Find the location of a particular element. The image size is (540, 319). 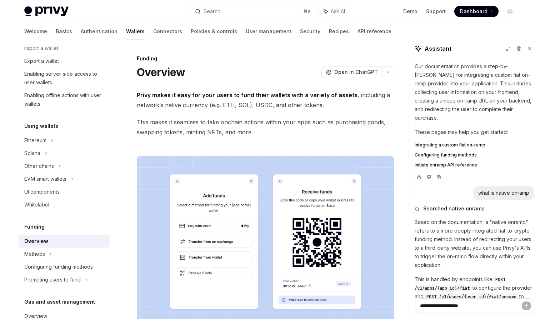

div: Export a wallet is located at coordinates (41, 61).